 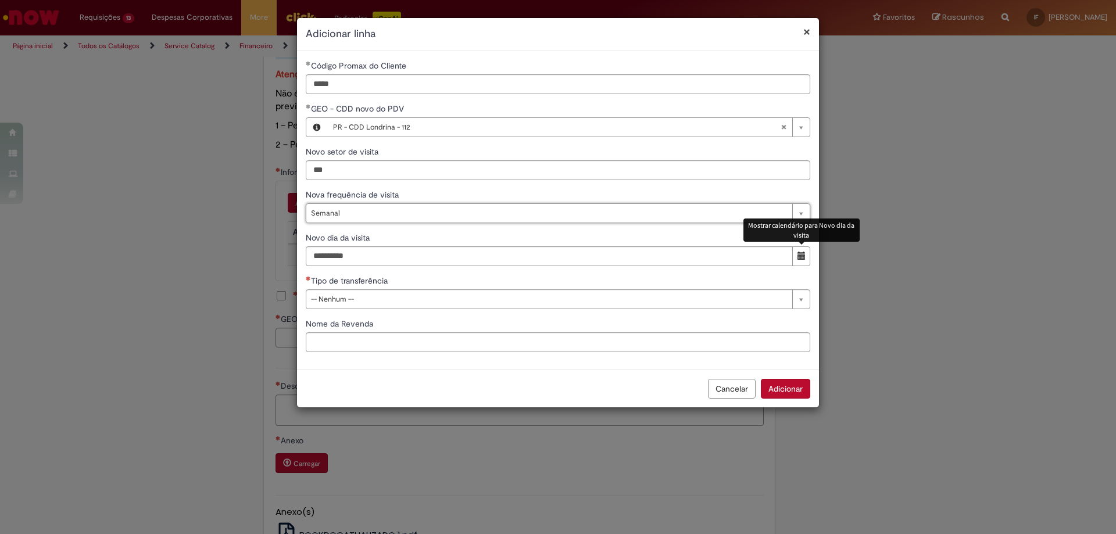 I want to click on span: Código Promax do Cliente, so click(x=360, y=66).